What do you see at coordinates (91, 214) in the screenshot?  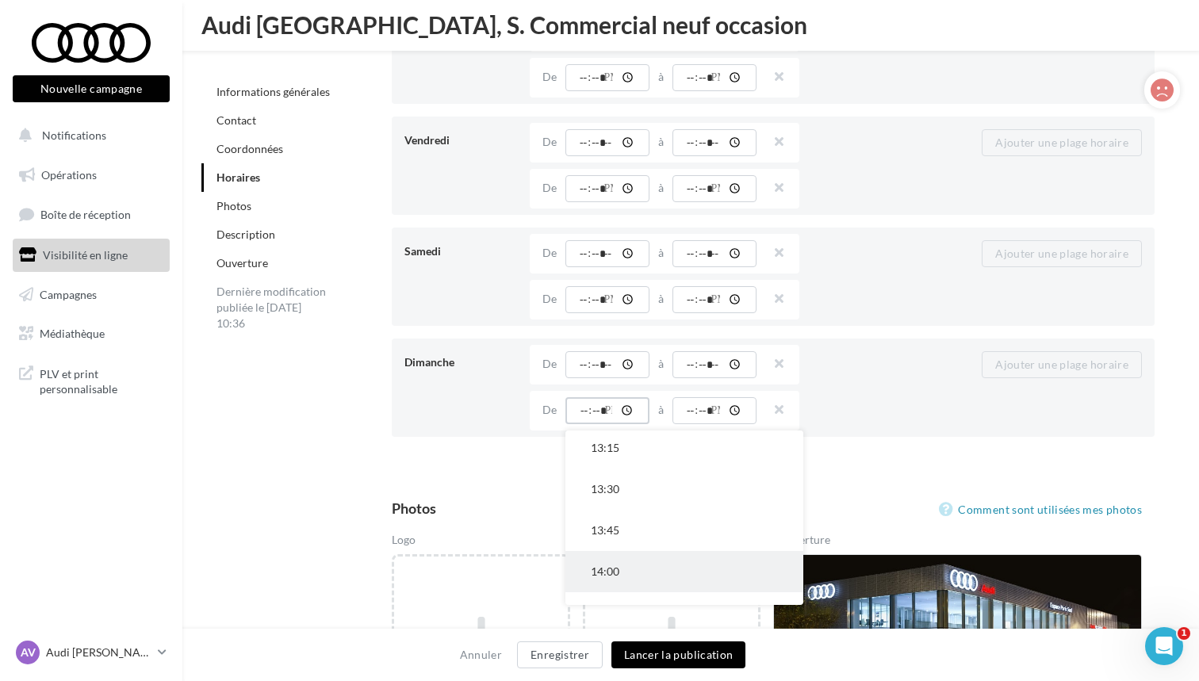 I see `a: Boîte de réception` at bounding box center [91, 214].